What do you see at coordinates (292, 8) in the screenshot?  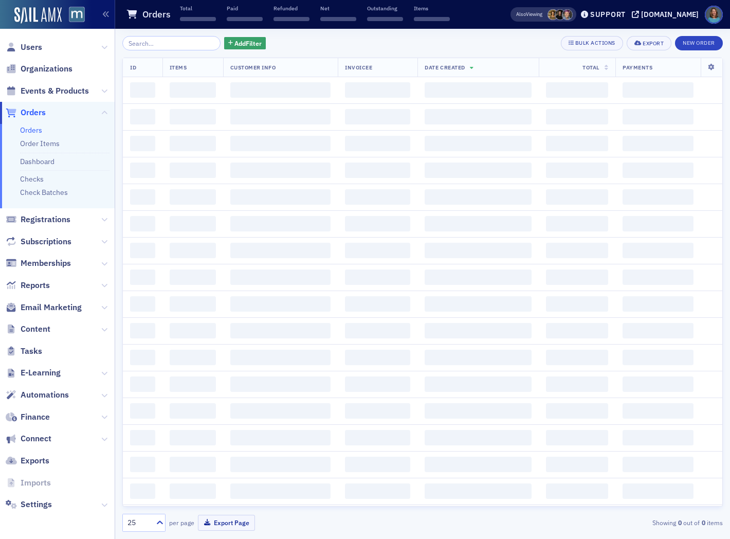 I see `p: Refunded` at bounding box center [292, 8].